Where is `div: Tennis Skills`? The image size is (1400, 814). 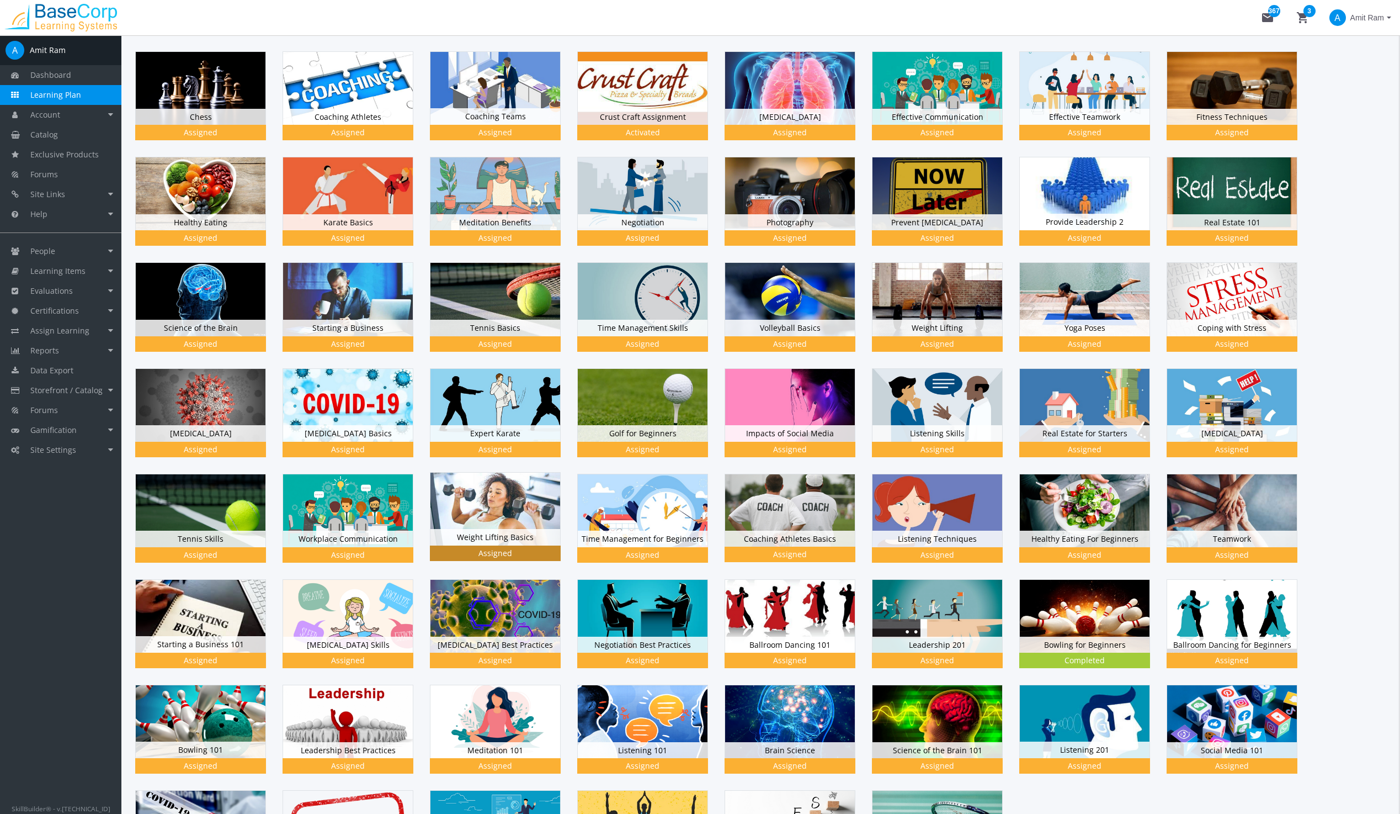
div: Tennis Skills is located at coordinates (200, 539).